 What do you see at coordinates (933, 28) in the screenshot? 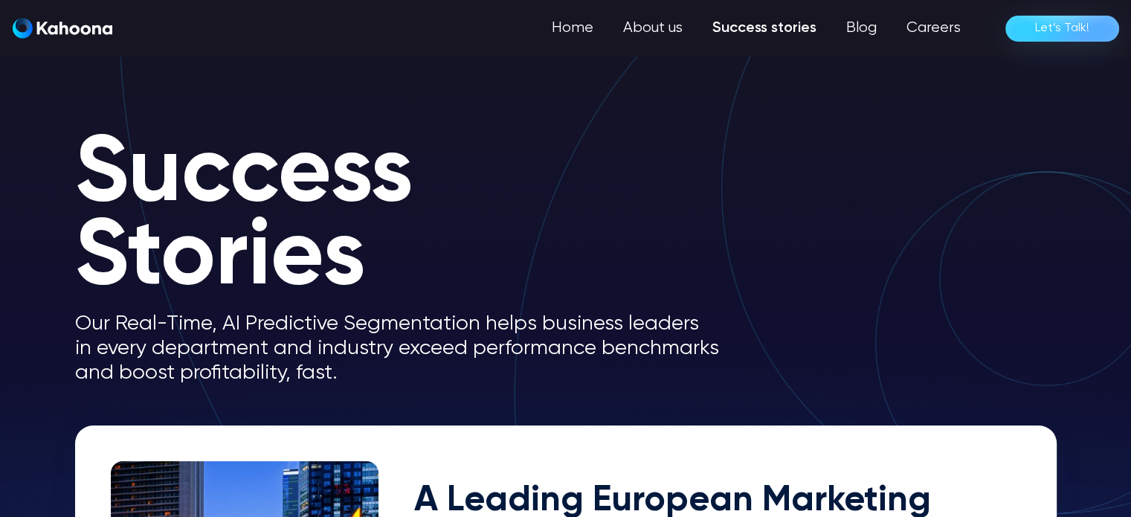
I see `a: Careers` at bounding box center [933, 28].